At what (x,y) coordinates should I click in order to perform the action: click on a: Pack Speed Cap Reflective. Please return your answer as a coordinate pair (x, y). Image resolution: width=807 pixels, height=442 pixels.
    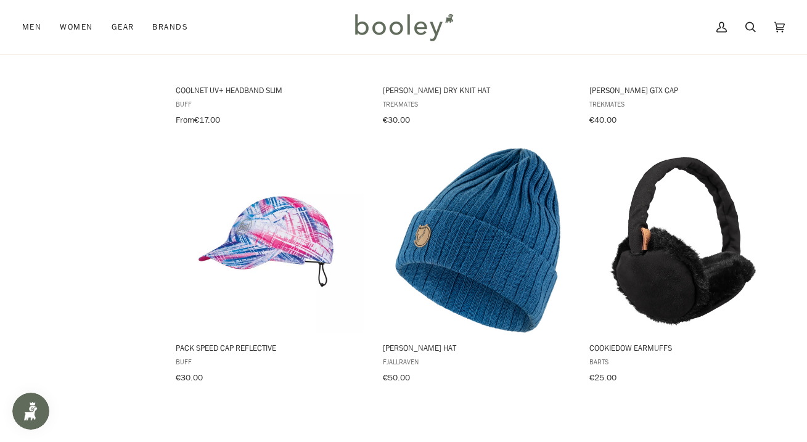
    Looking at the image, I should click on (271, 268).